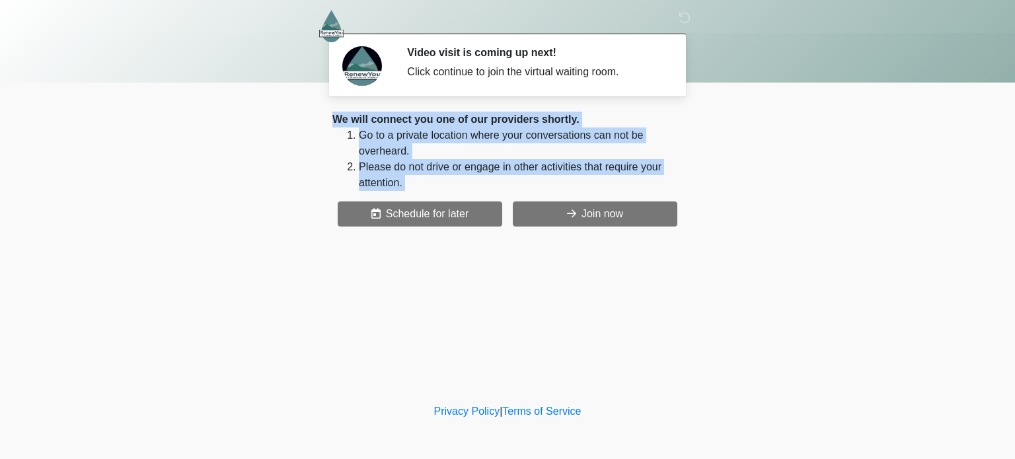 The image size is (1015, 459). Describe the element at coordinates (535, 72) in the screenshot. I see `div: Click continue to join the virtual waiting room.` at that location.